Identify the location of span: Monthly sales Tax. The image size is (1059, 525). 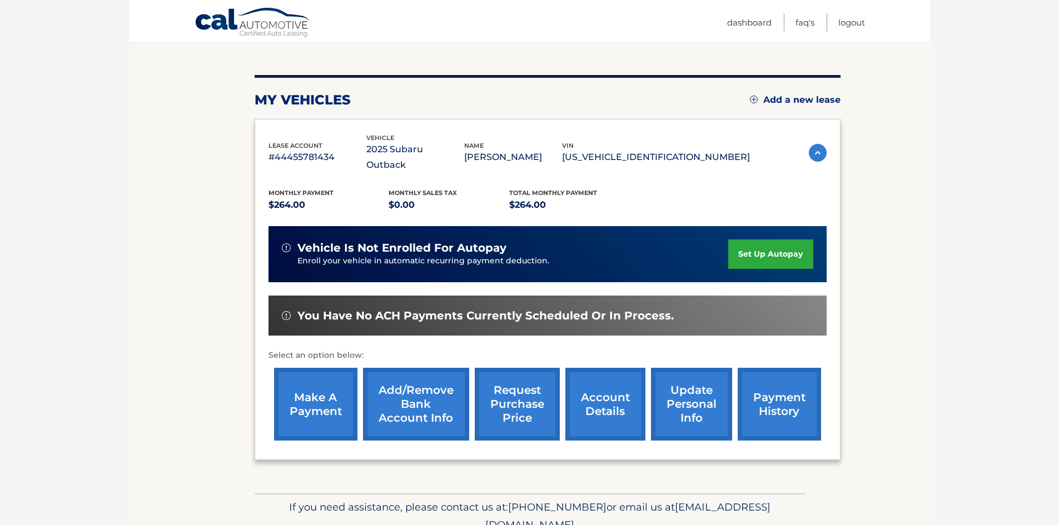
(422, 193).